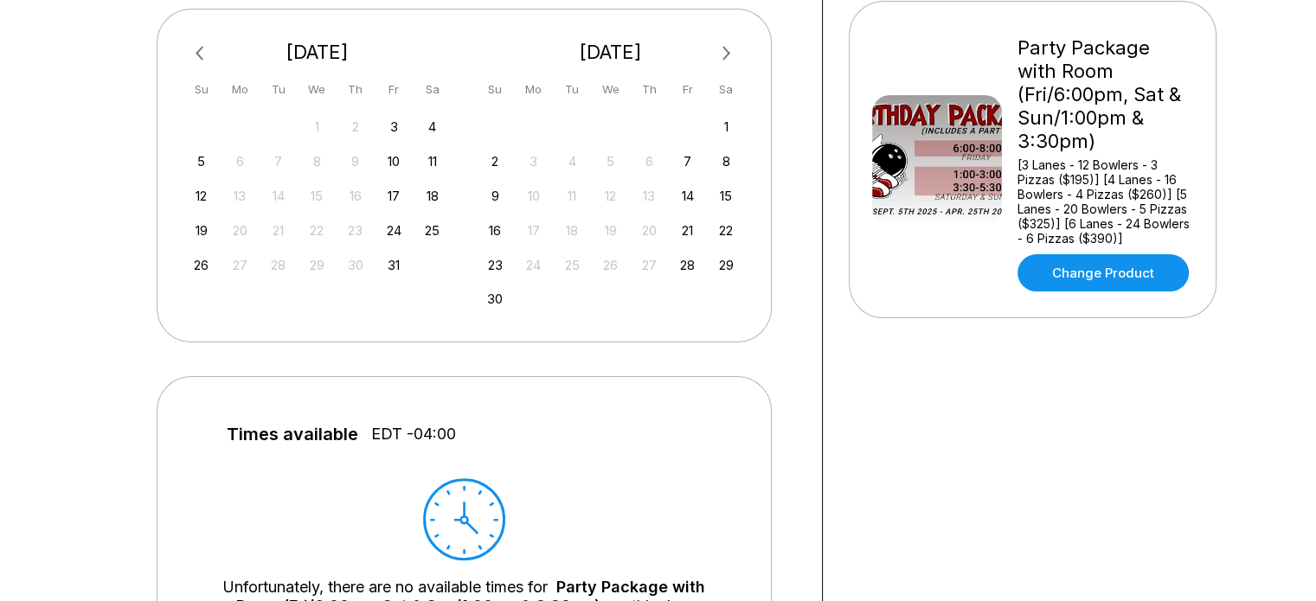 The width and height of the screenshot is (1316, 601). I want to click on div: Choose Sunday, November 9th, 2025, so click(495, 196).